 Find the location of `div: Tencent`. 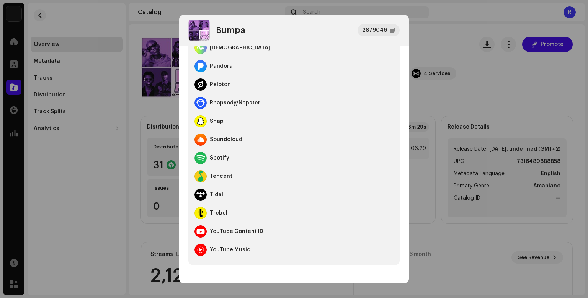

div: Tencent is located at coordinates (221, 177).